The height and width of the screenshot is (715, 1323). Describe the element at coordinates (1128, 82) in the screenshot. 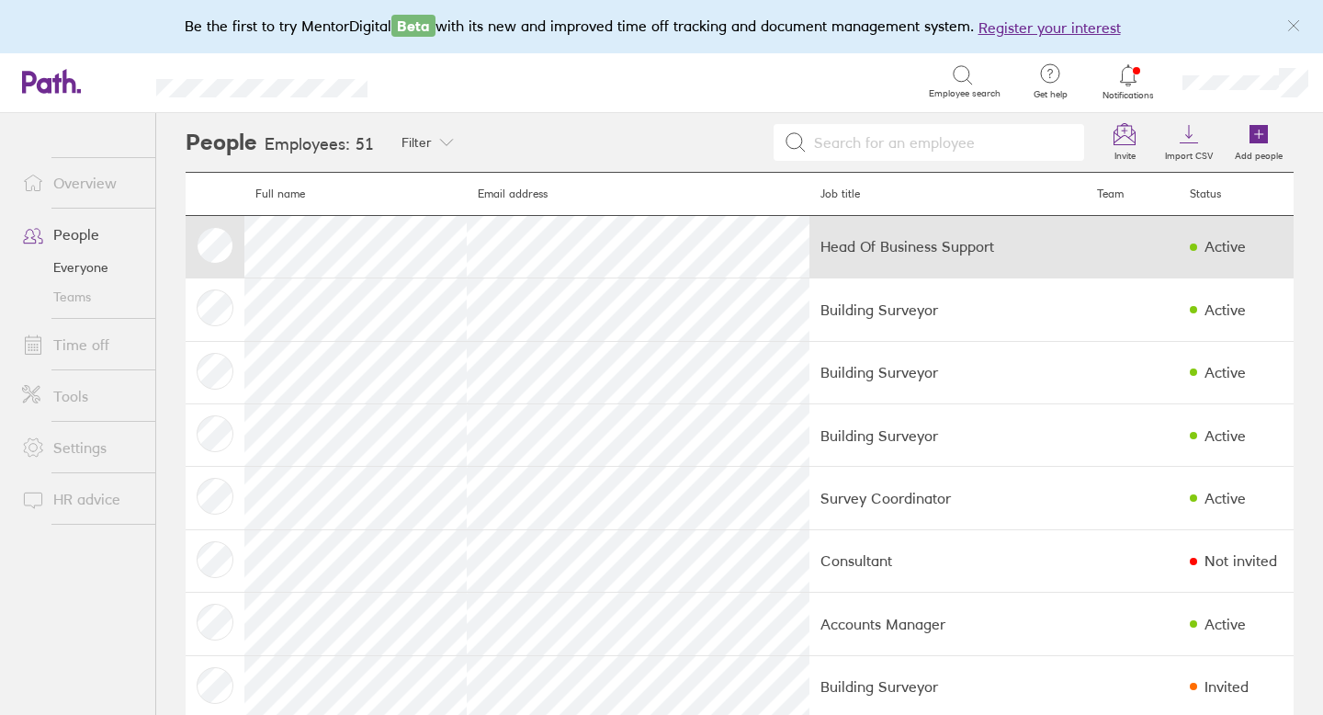

I see `a: Notifications` at that location.